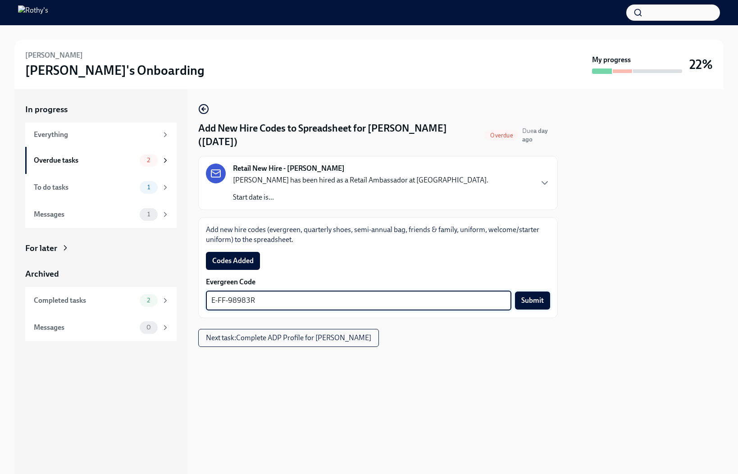 Image resolution: width=738 pixels, height=474 pixels. I want to click on button: Submit, so click(532, 300).